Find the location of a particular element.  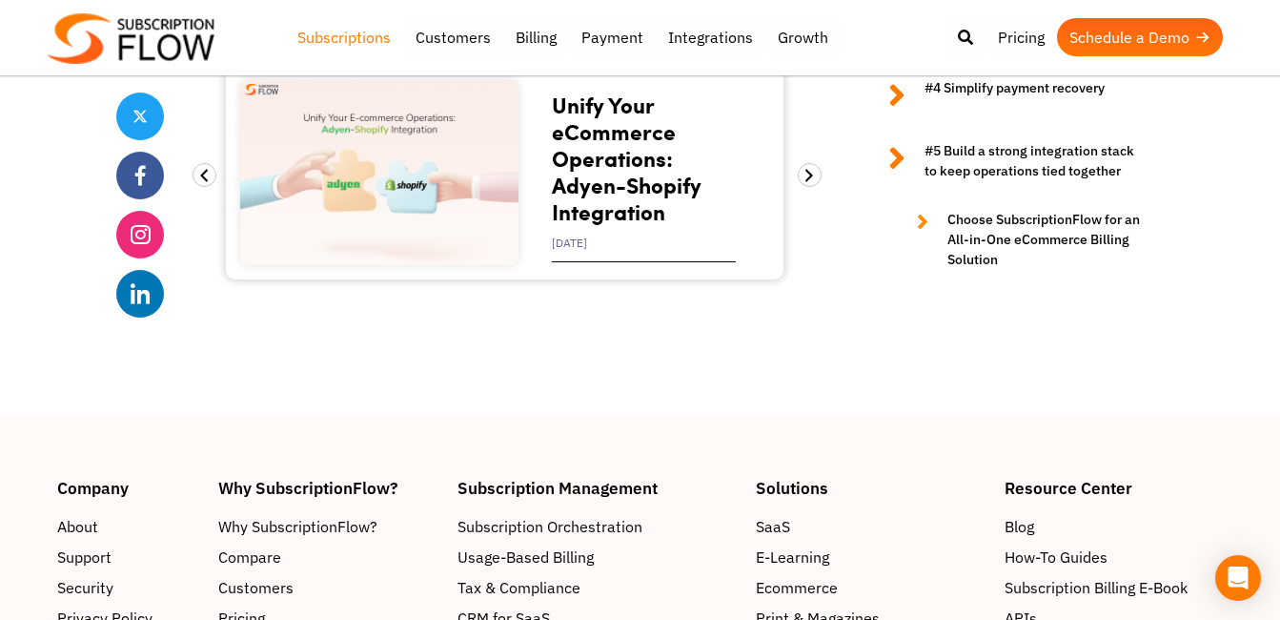

a: Usage-Based Billing is located at coordinates (597, 558).